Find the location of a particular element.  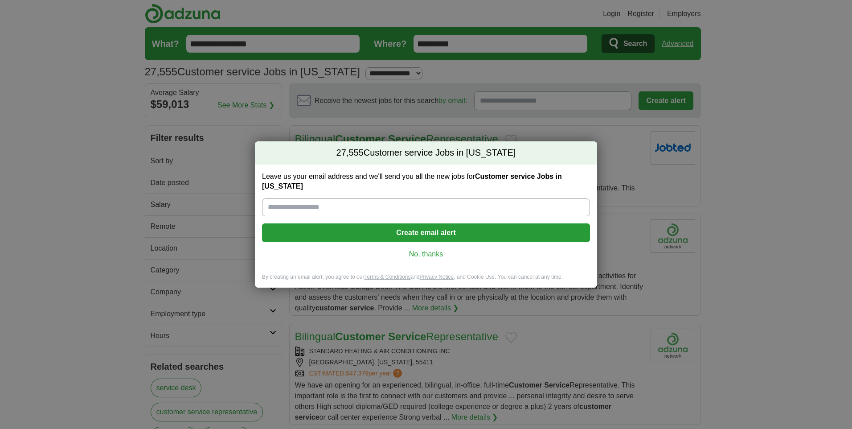

a: No, thanks is located at coordinates (426, 254).